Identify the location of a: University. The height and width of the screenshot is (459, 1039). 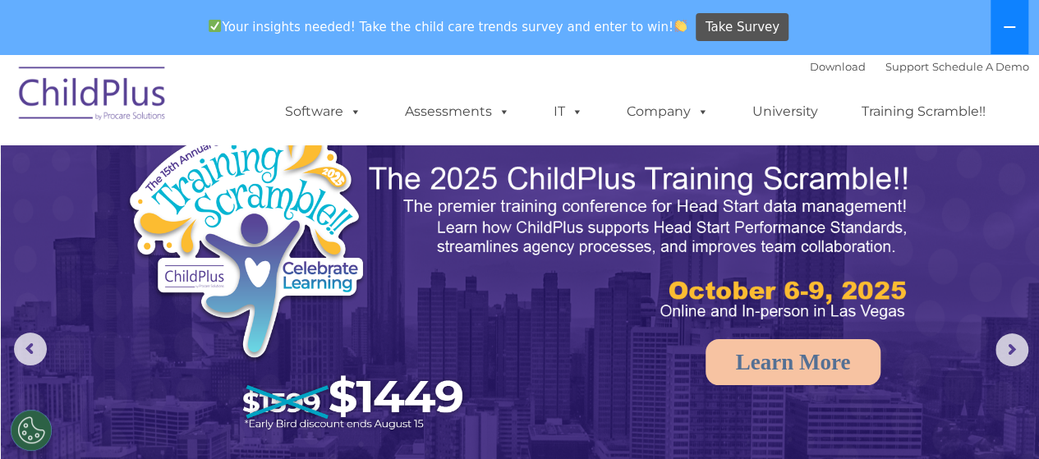
(785, 112).